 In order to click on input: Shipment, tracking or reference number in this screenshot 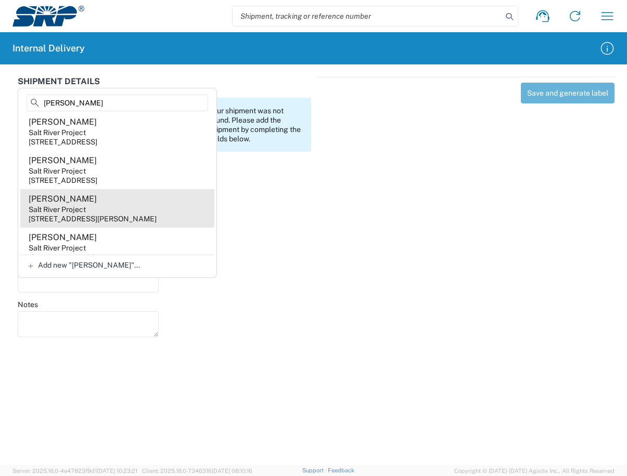, I will do `click(367, 16)`.